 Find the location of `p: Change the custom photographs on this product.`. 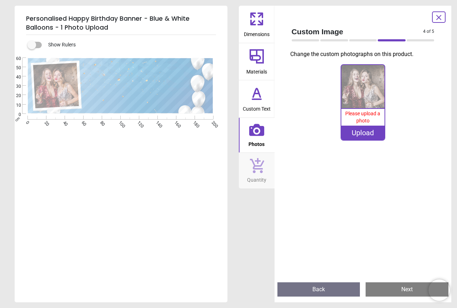

p: Change the custom photographs on this product. is located at coordinates (366, 54).